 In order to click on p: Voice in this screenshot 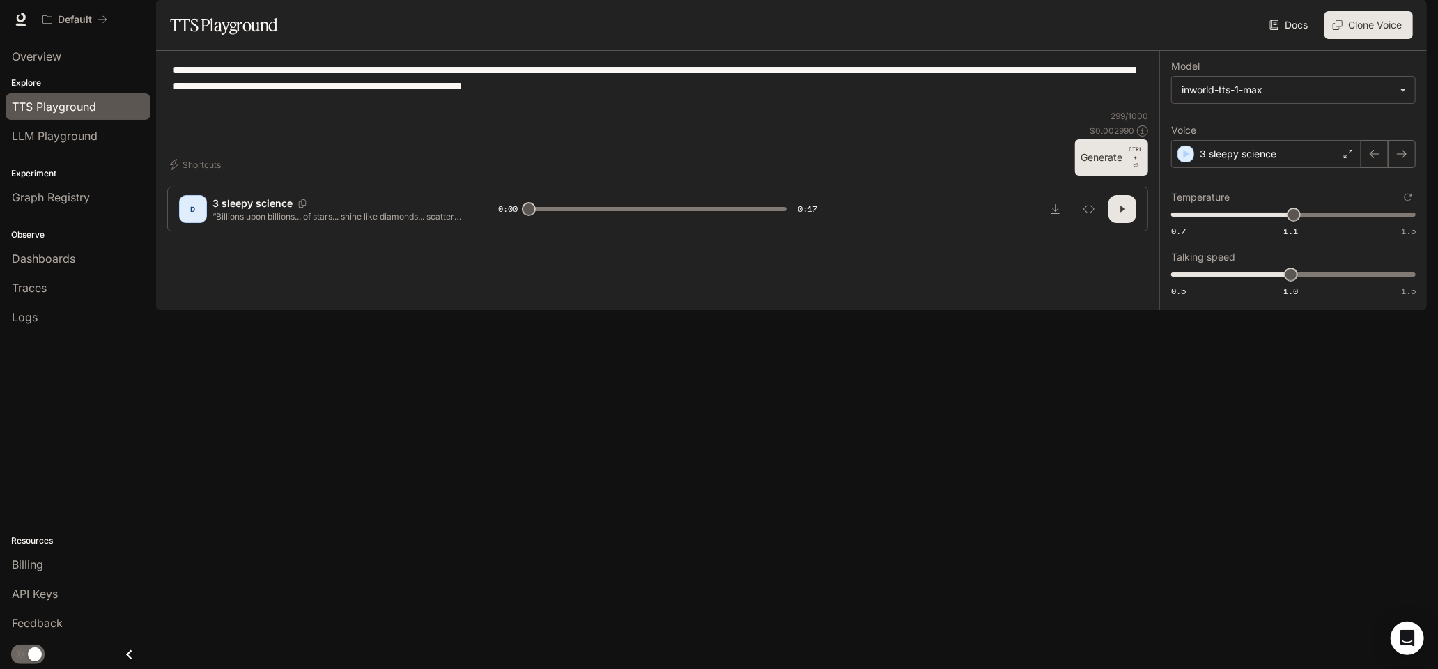, I will do `click(1184, 130)`.